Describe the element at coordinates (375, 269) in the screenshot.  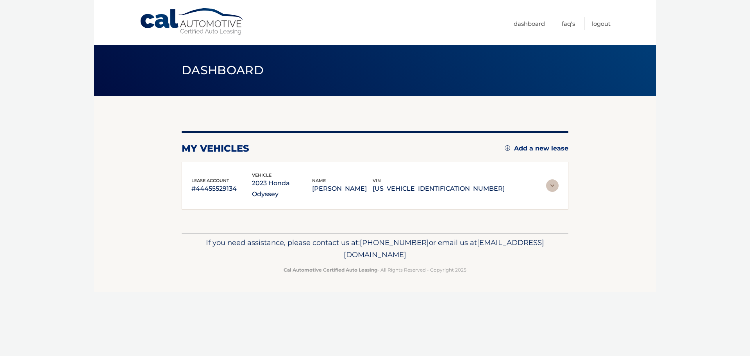
I see `p: - All Rights Reserved - Copyright 2025` at that location.